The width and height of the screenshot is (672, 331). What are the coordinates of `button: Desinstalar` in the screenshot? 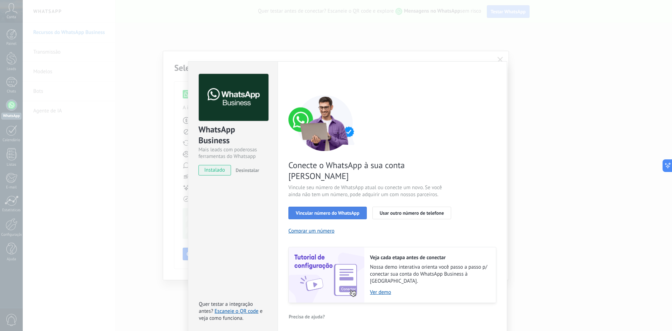 It's located at (246, 170).